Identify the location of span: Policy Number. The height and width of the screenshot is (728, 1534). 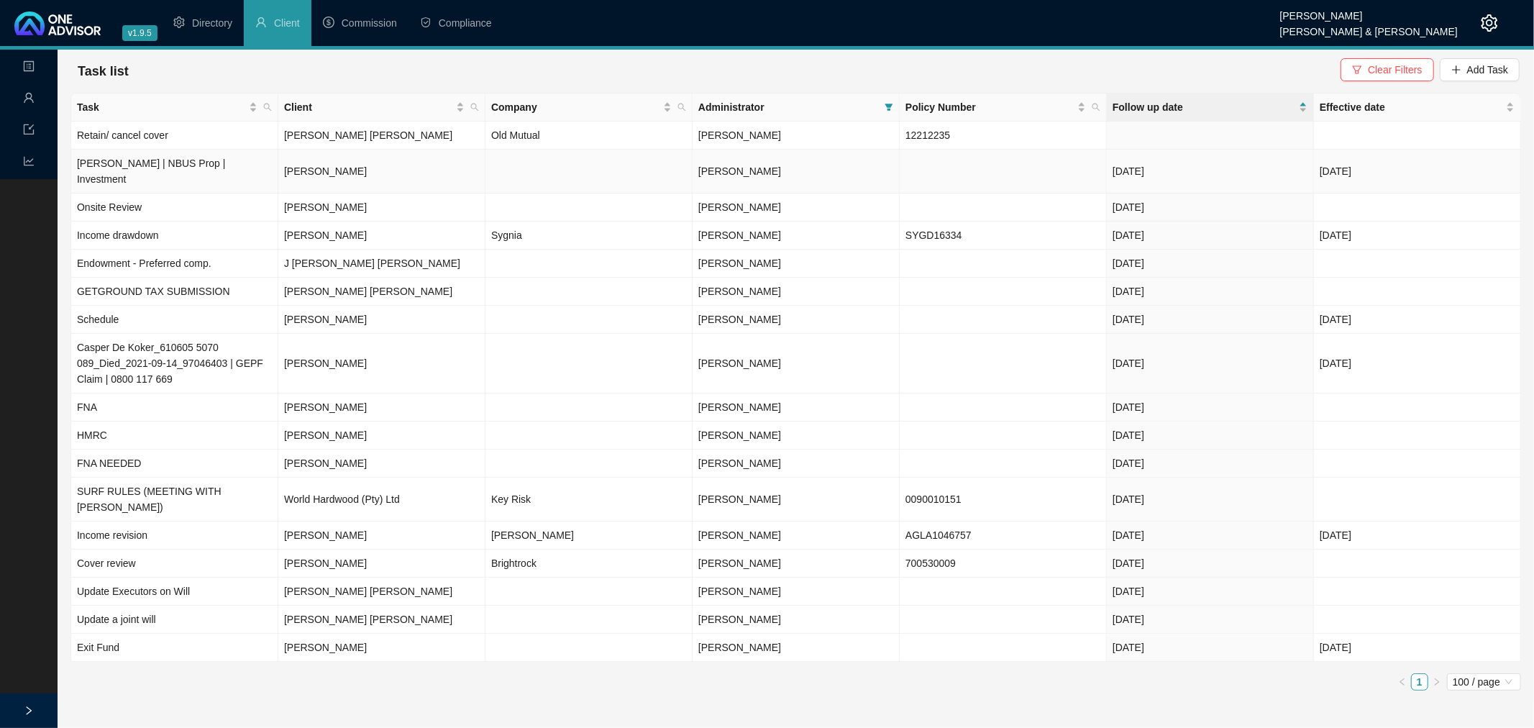
(989, 107).